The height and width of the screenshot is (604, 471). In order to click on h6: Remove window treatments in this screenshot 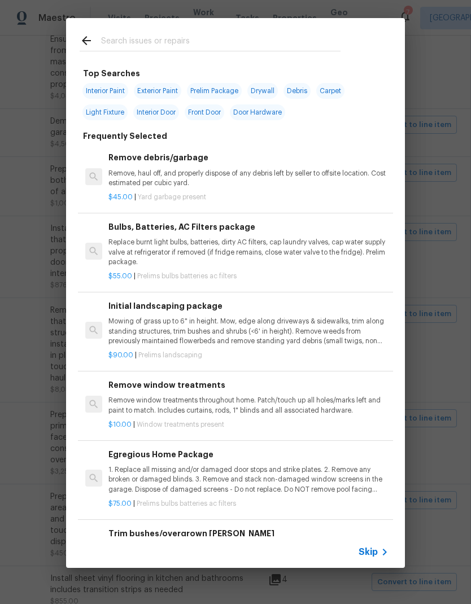, I will do `click(249, 385)`.